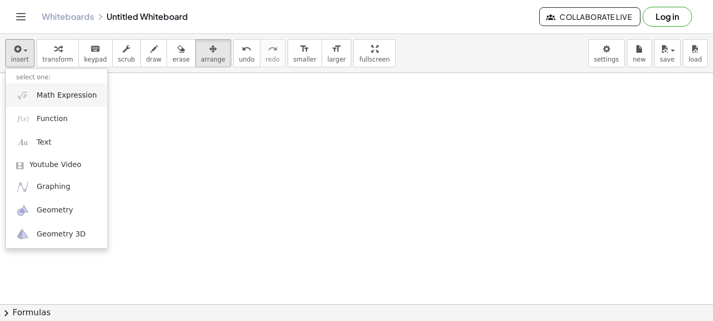  What do you see at coordinates (96, 60) in the screenshot?
I see `span: keypad` at bounding box center [96, 60].